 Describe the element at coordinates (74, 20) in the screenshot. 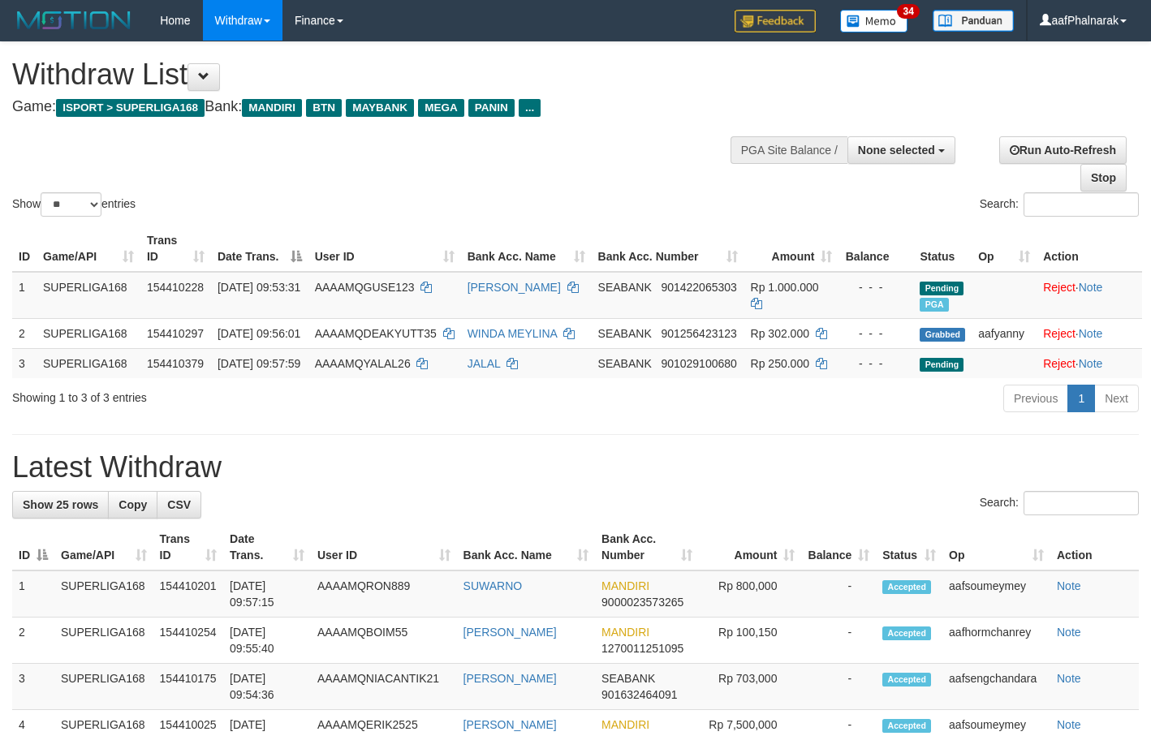

I see `img: MOTION_logo.png` at that location.